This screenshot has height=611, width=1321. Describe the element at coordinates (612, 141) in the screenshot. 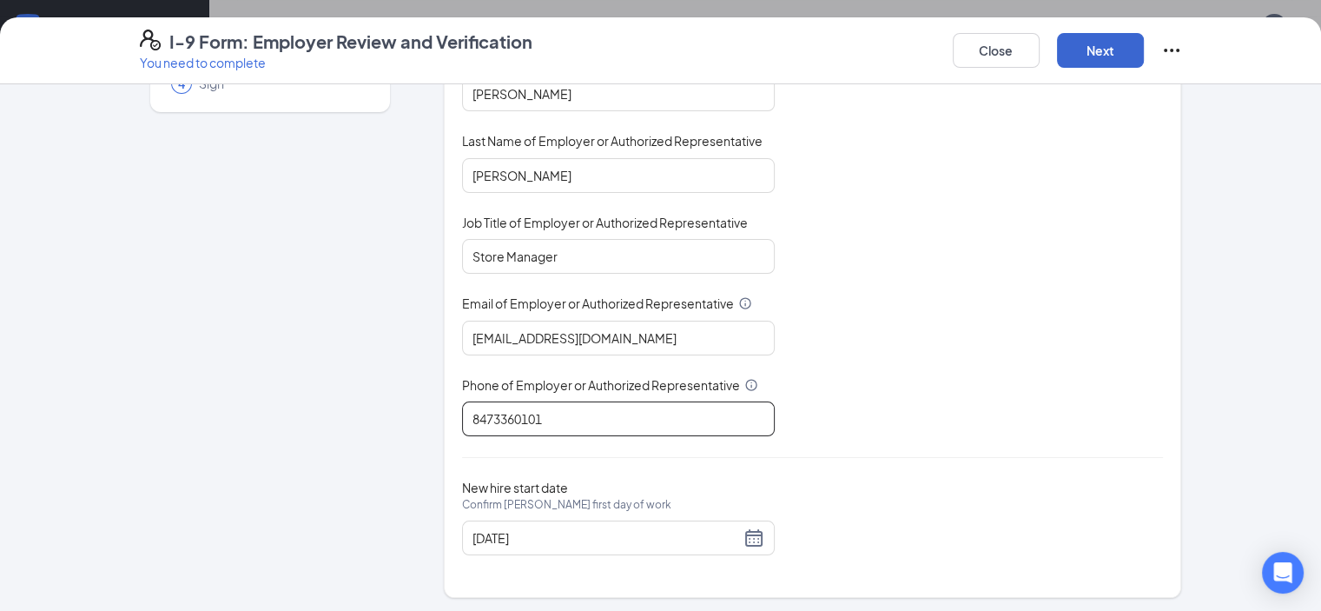

I see `span: Last Name of Employer or Authorized Representative` at that location.